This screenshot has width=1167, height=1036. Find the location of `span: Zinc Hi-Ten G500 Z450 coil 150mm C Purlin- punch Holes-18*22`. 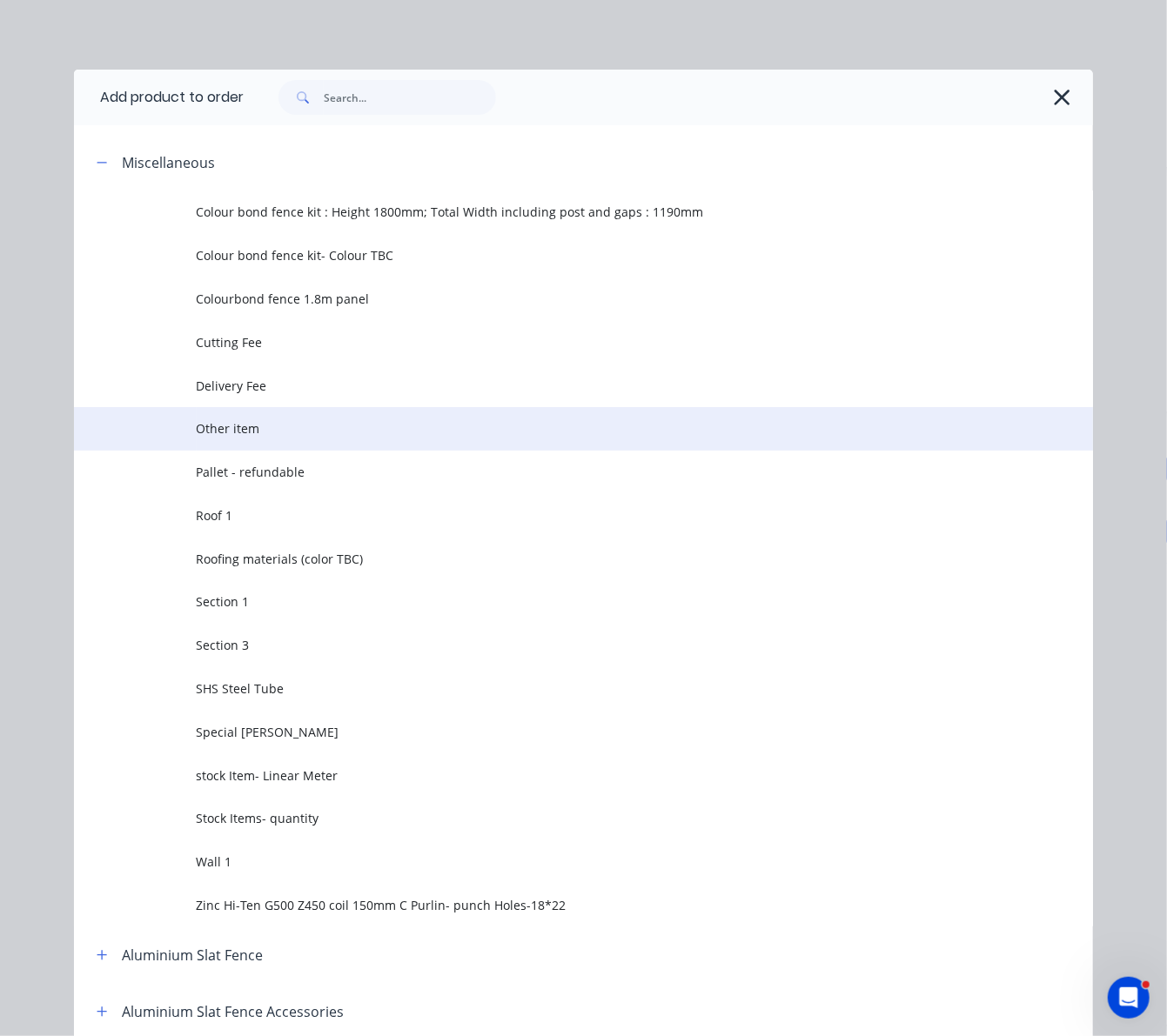

span: Zinc Hi-Ten G500 Z450 coil 150mm C Purlin- punch Holes-18*22 is located at coordinates (555, 905).